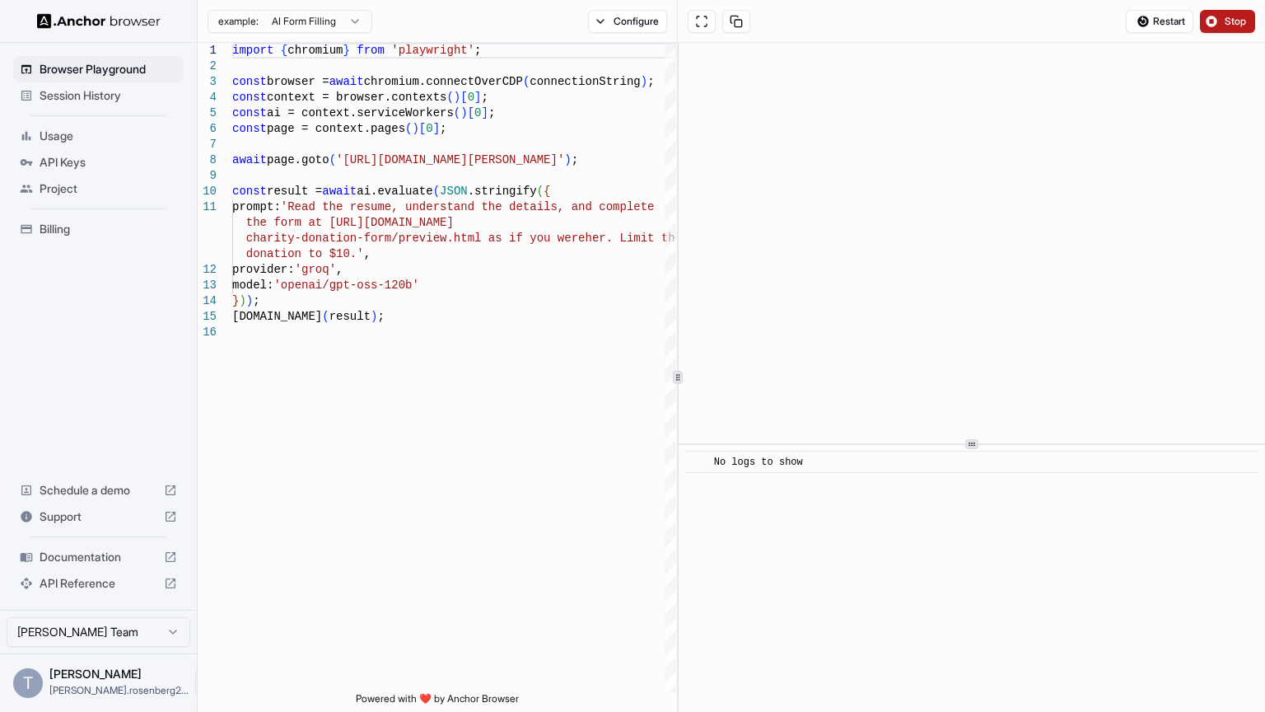 This screenshot has width=1265, height=712. Describe the element at coordinates (98, 136) in the screenshot. I see `div: Usage` at that location.